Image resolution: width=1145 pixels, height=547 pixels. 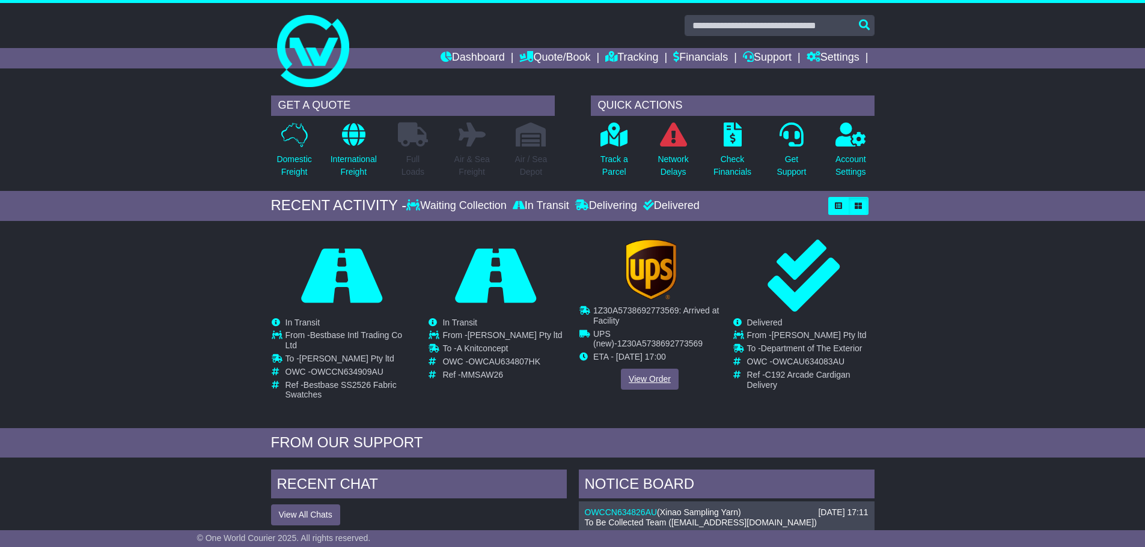 What do you see at coordinates (347, 372) in the screenshot?
I see `span: OWCCN634909AU` at bounding box center [347, 372].